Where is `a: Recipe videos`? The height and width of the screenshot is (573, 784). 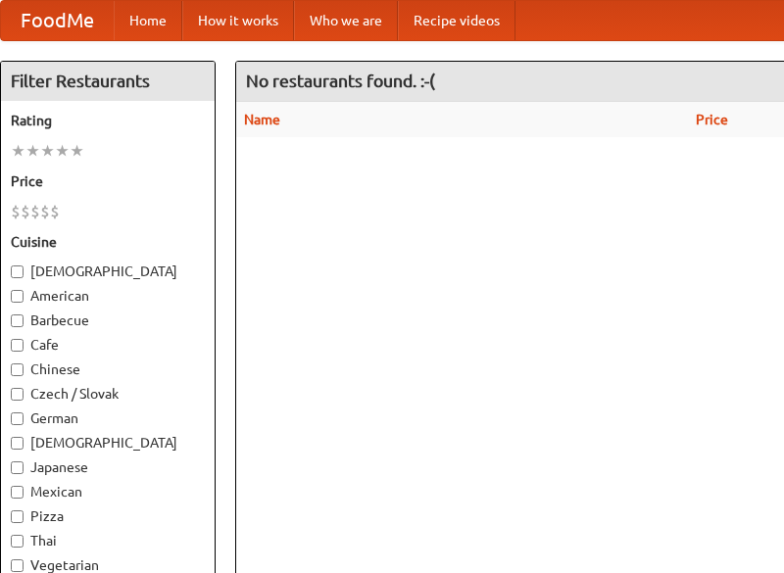 a: Recipe videos is located at coordinates (457, 21).